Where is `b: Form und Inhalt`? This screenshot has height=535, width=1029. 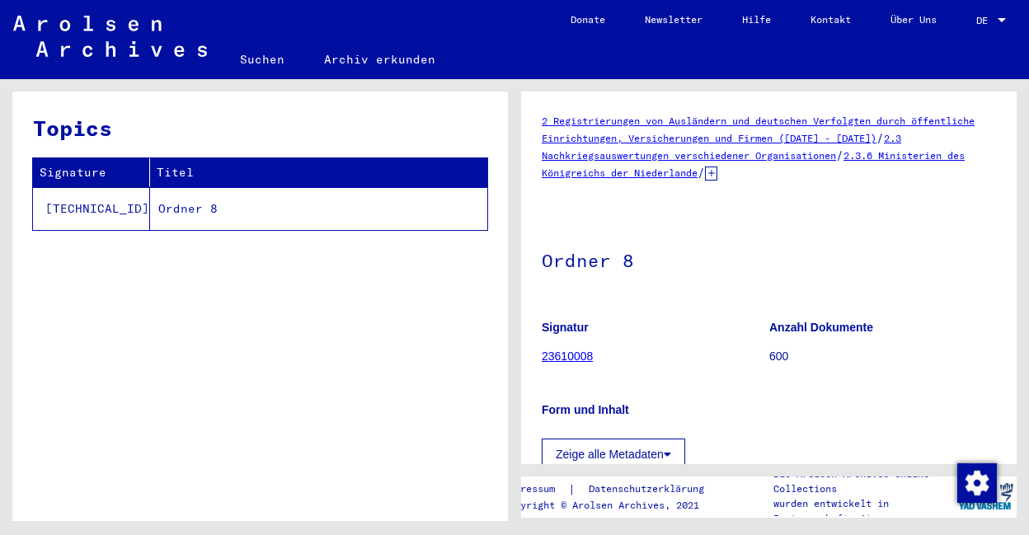 b: Form und Inhalt is located at coordinates (585, 410).